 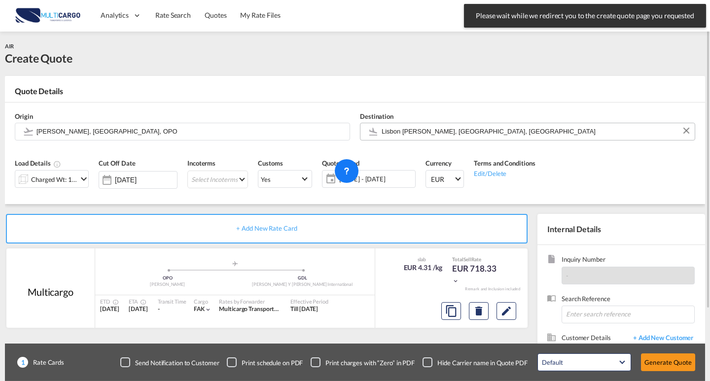 What do you see at coordinates (141, 302) in the screenshot?
I see `md-icon: Estimated Time Of Arrival` at bounding box center [141, 302].